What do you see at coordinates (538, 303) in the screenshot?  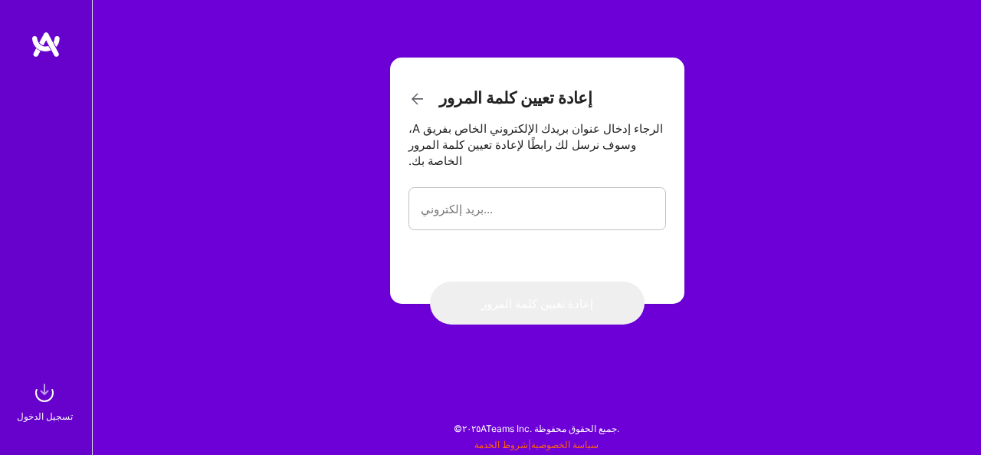 I see `button: إعادة تعيين كلمة المرور` at bounding box center [538, 303].